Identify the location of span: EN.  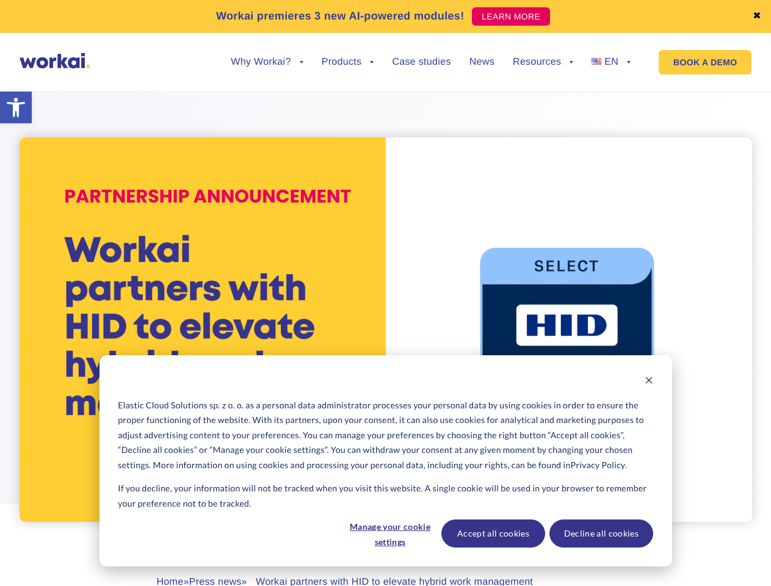
(611, 62).